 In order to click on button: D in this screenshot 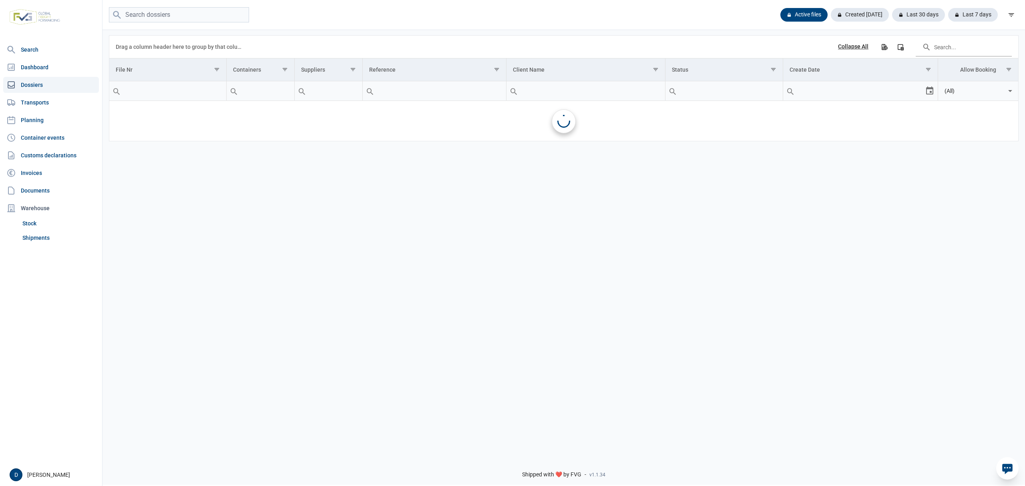, I will do `click(16, 475)`.